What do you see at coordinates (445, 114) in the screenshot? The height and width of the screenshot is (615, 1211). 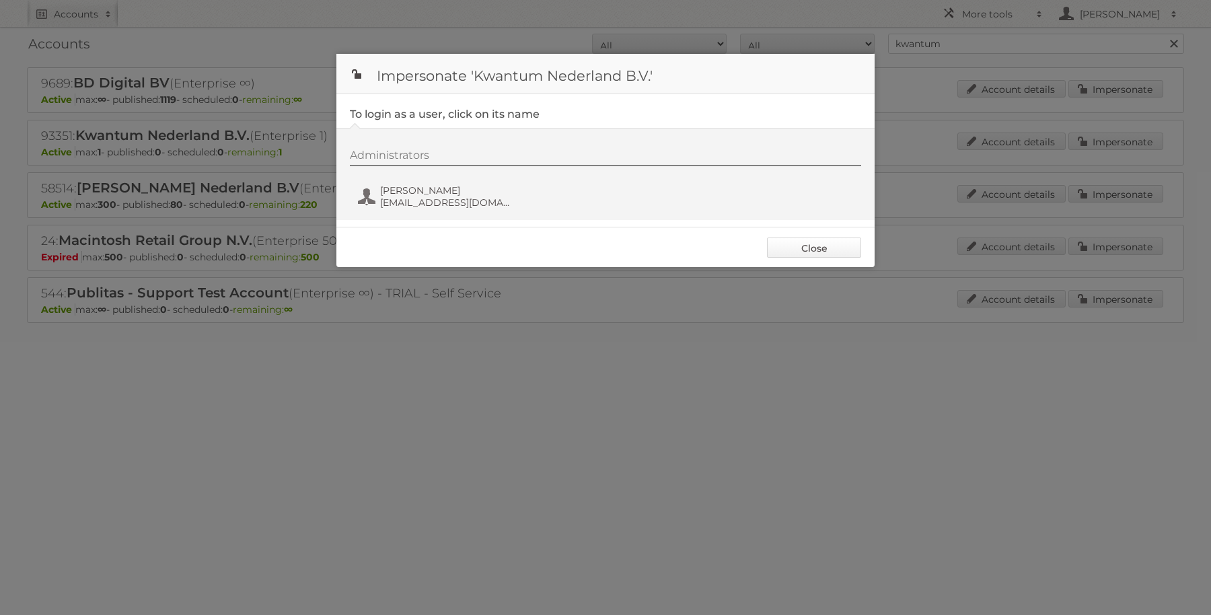 I see `legend: To login as a user, click on its name` at bounding box center [445, 114].